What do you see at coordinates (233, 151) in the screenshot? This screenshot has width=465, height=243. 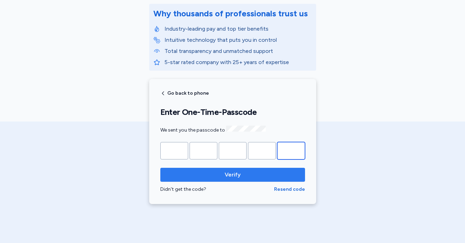 I see `input: Please enter OTP character 3` at bounding box center [233, 151].